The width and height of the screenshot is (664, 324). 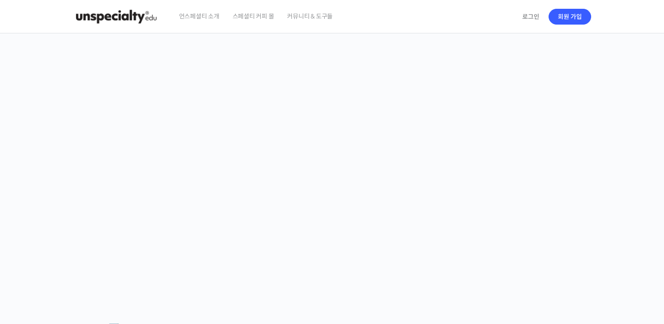 I want to click on a: 로그인, so click(x=531, y=17).